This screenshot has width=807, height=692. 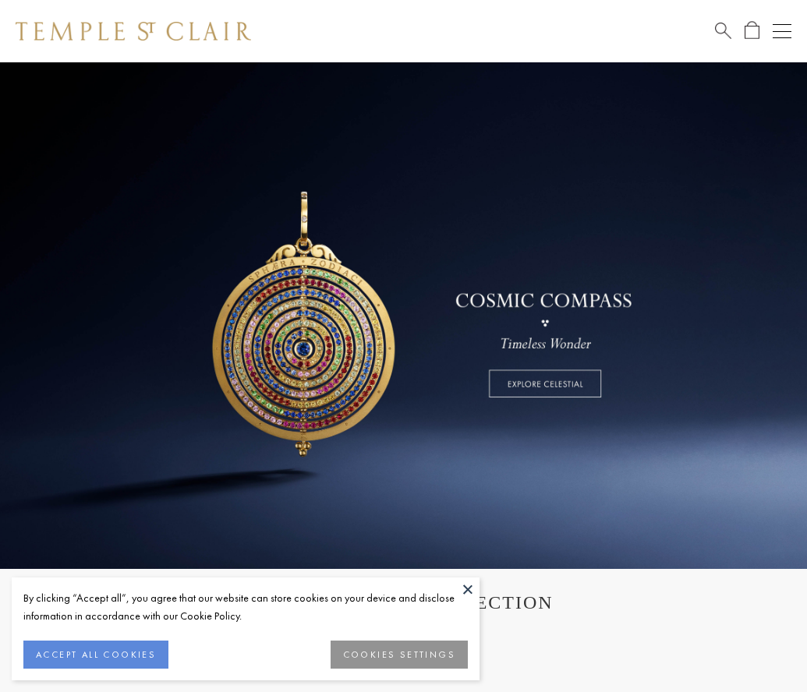 What do you see at coordinates (96, 655) in the screenshot?
I see `button: ACCEPT ALL COOKIES` at bounding box center [96, 655].